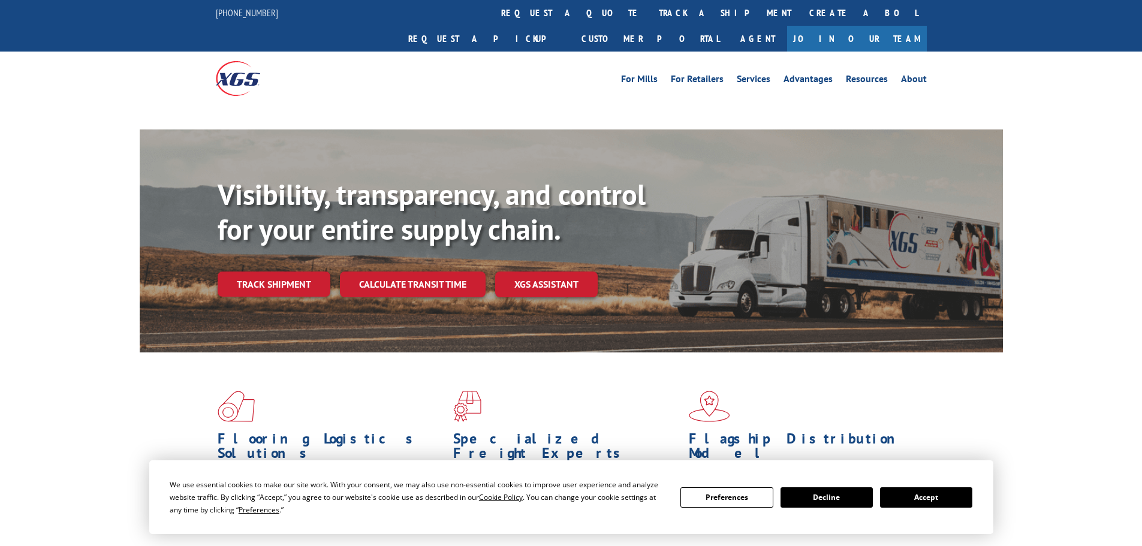 The width and height of the screenshot is (1142, 546). I want to click on button: Preferences, so click(726, 498).